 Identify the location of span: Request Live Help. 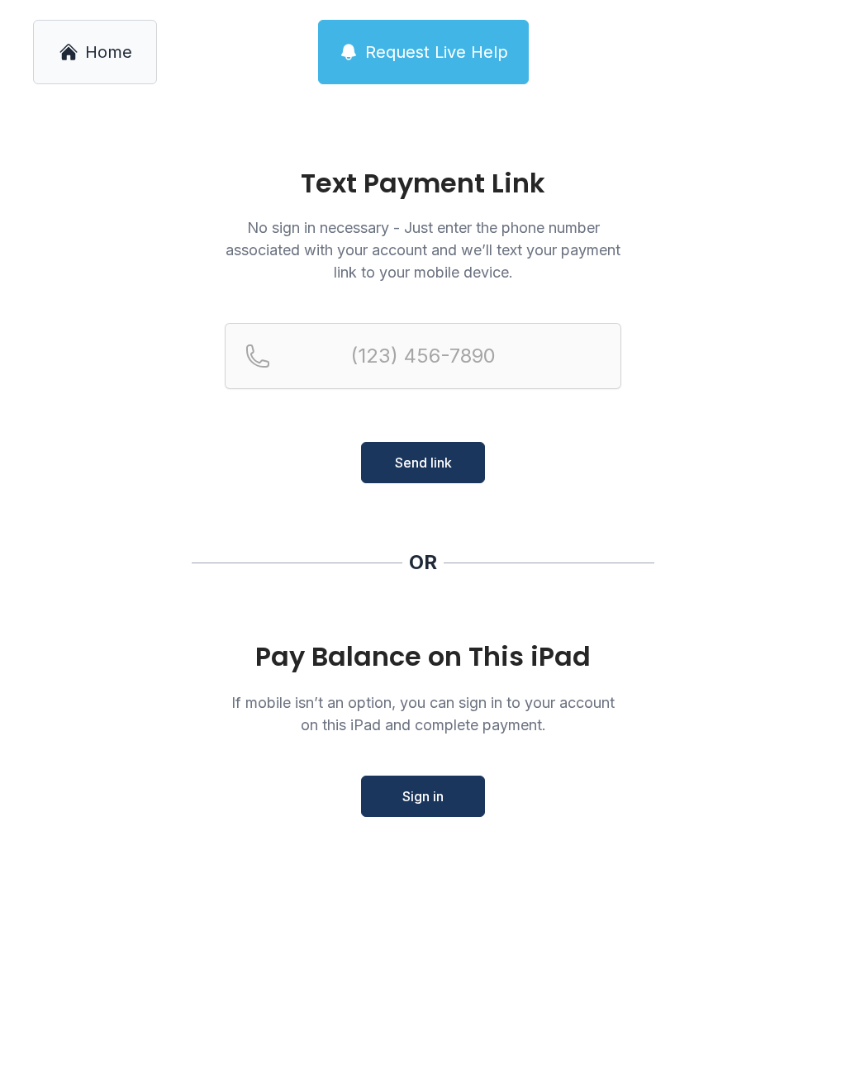
(436, 52).